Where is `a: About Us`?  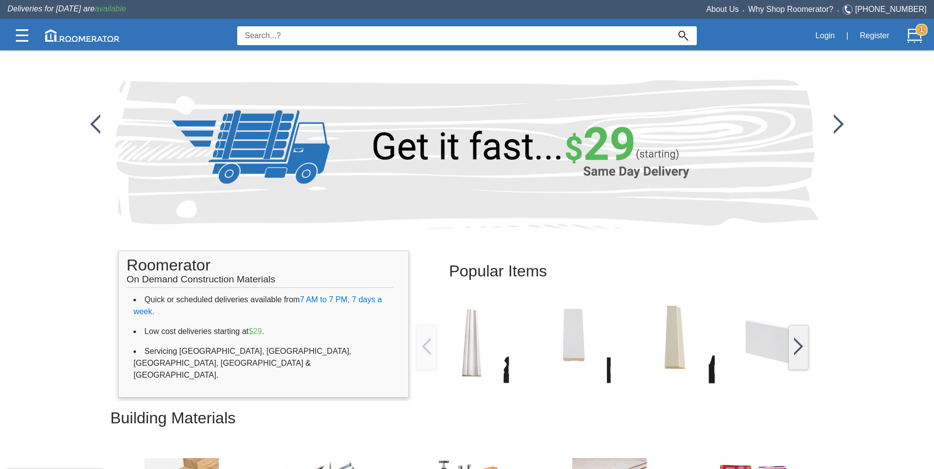 a: About Us is located at coordinates (723, 9).